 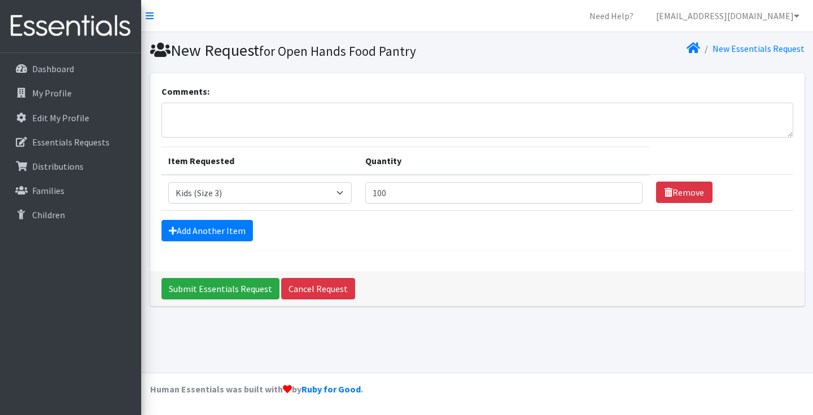 I want to click on a: New Essentials Request, so click(x=758, y=49).